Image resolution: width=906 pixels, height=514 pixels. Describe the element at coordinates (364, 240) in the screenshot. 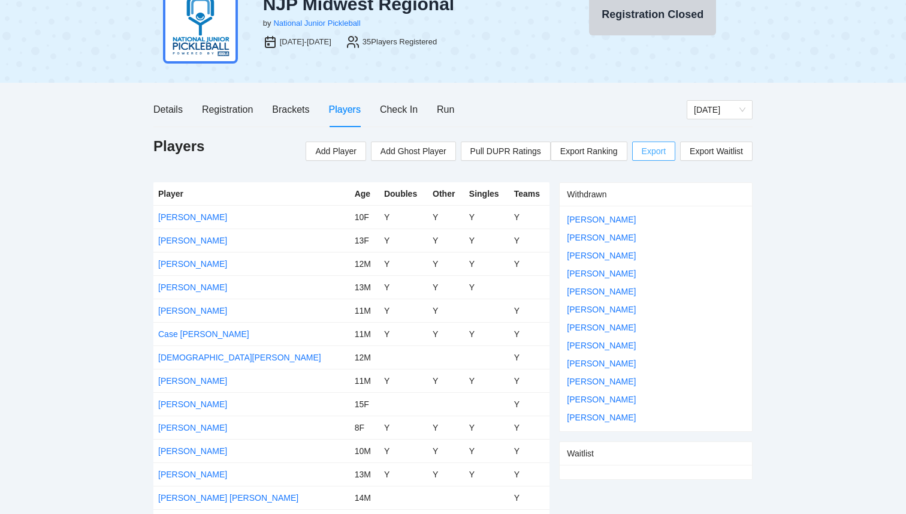

I see `td: 13F` at that location.